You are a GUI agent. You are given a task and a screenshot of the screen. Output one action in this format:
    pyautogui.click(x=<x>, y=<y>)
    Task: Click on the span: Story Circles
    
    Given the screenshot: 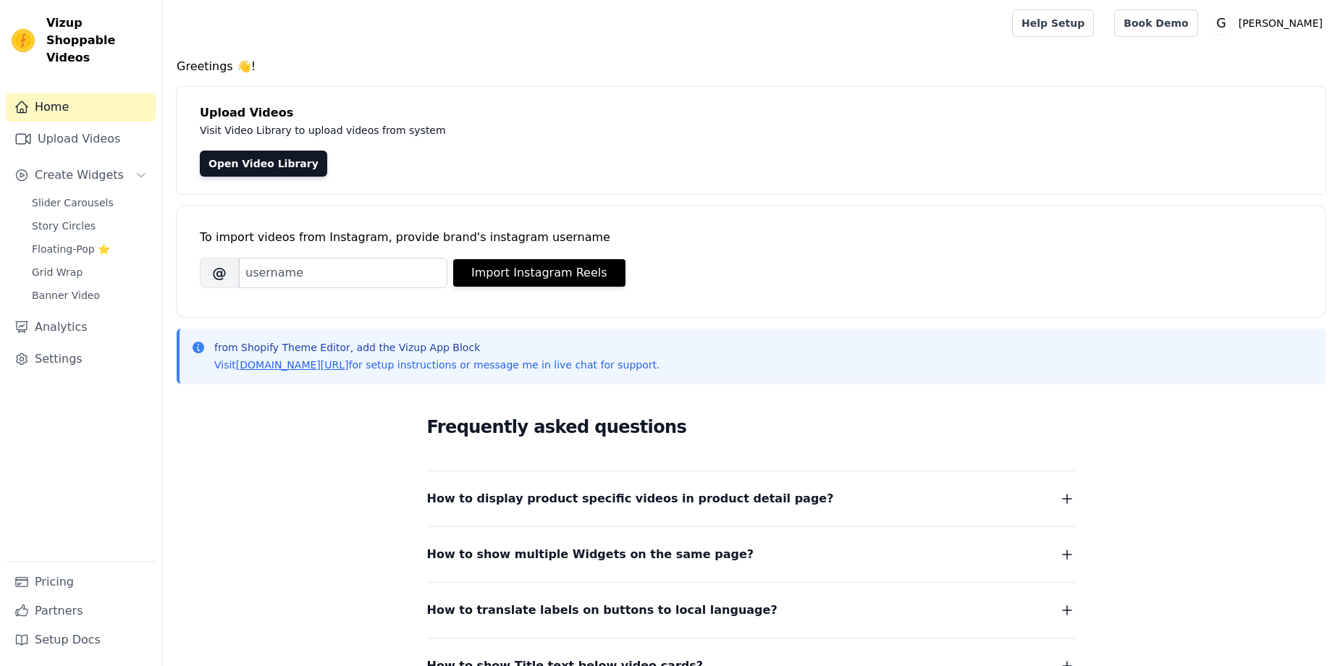 What is the action you would take?
    pyautogui.click(x=64, y=226)
    